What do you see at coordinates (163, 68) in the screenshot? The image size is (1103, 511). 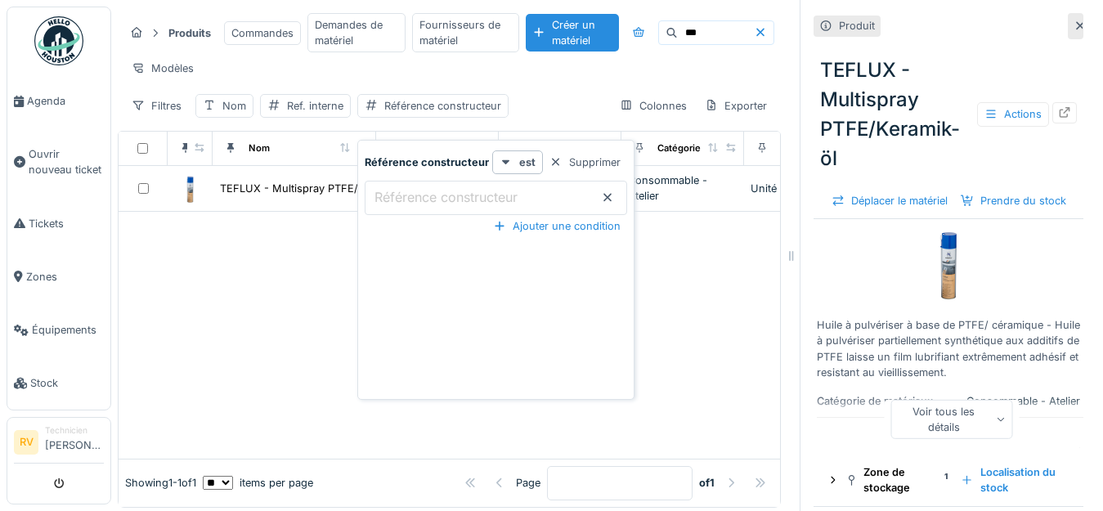 I see `div: Modèles` at bounding box center [163, 68].